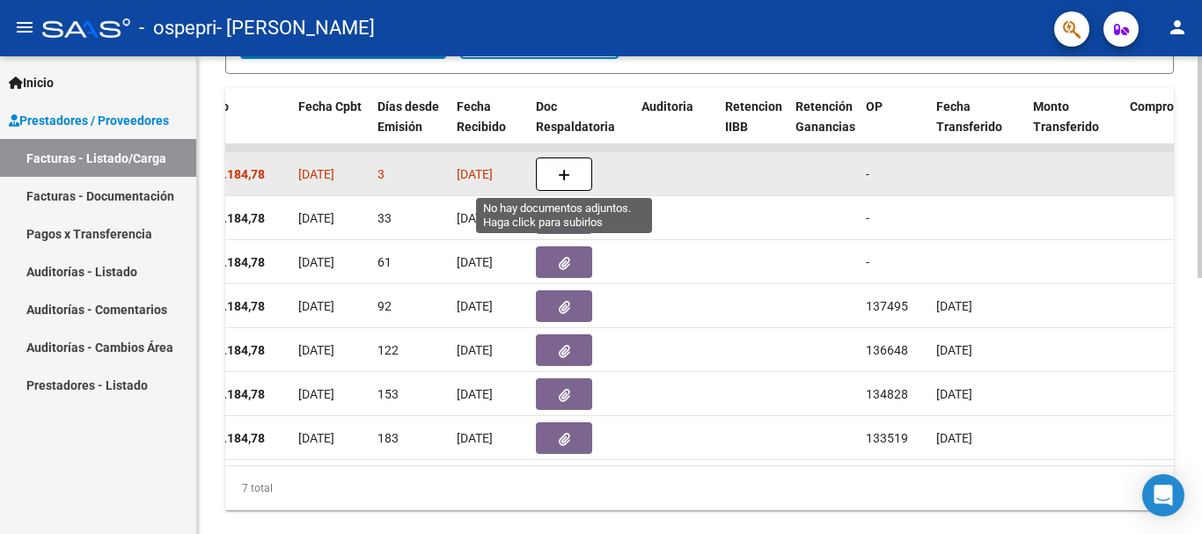 The height and width of the screenshot is (534, 1202). I want to click on span: 92, so click(385, 306).